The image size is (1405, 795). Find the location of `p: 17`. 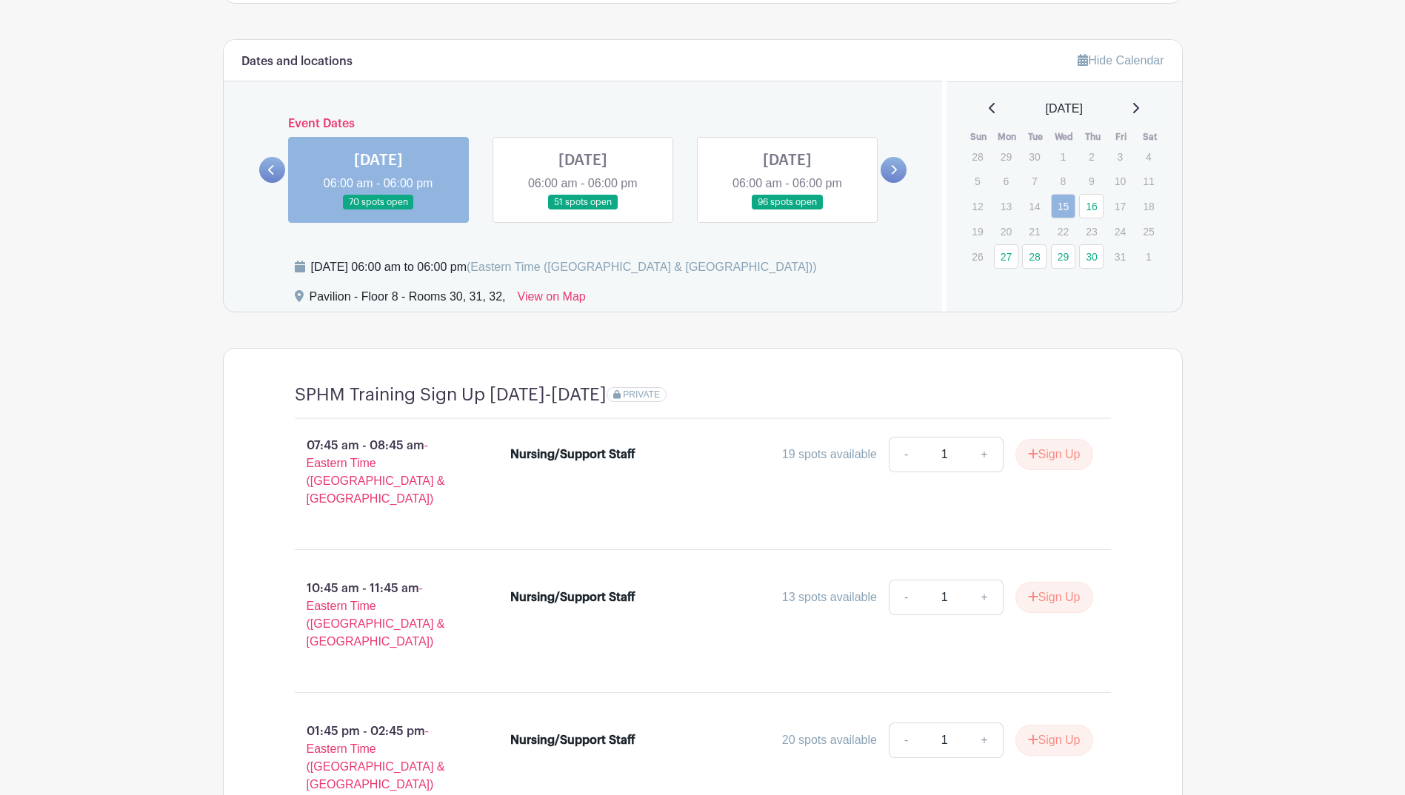

p: 17 is located at coordinates (1120, 206).